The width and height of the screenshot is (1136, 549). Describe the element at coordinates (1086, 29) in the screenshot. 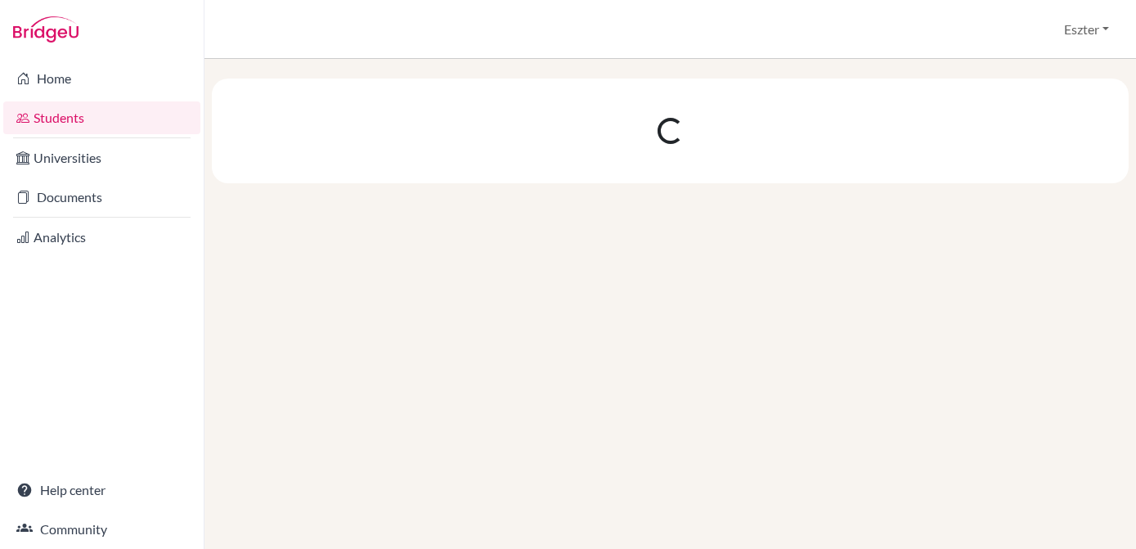

I see `button: Eszter` at that location.